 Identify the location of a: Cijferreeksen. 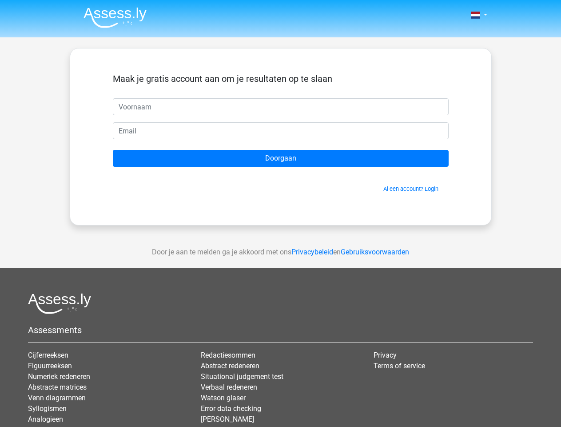
(48, 355).